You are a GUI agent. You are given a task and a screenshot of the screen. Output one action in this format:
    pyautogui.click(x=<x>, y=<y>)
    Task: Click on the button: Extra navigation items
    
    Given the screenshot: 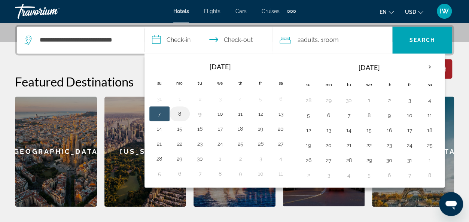 What is the action you would take?
    pyautogui.click(x=291, y=11)
    